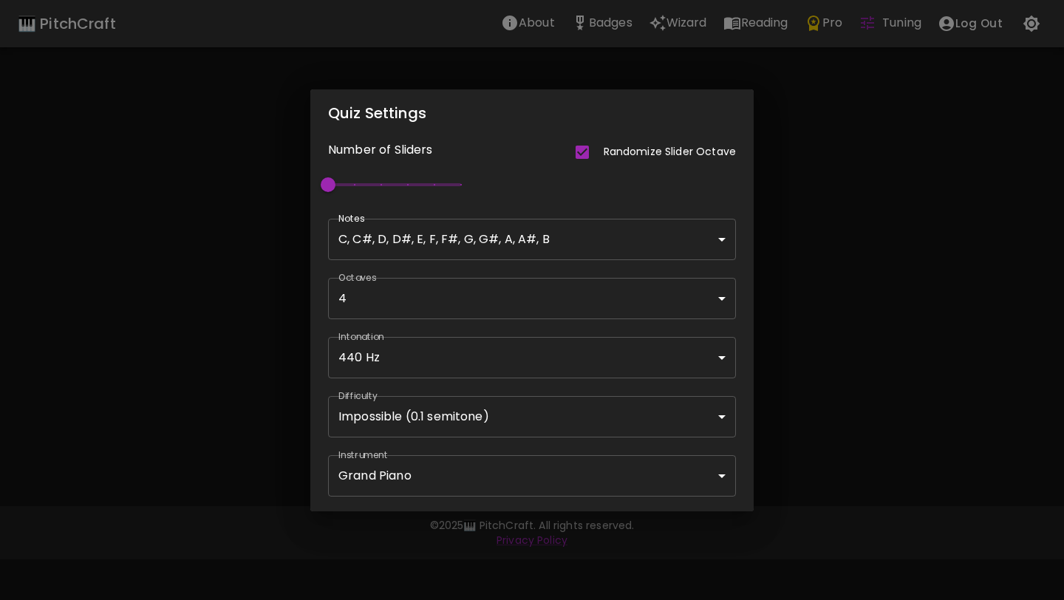 Image resolution: width=1064 pixels, height=600 pixels. I want to click on label: Difficulty, so click(358, 395).